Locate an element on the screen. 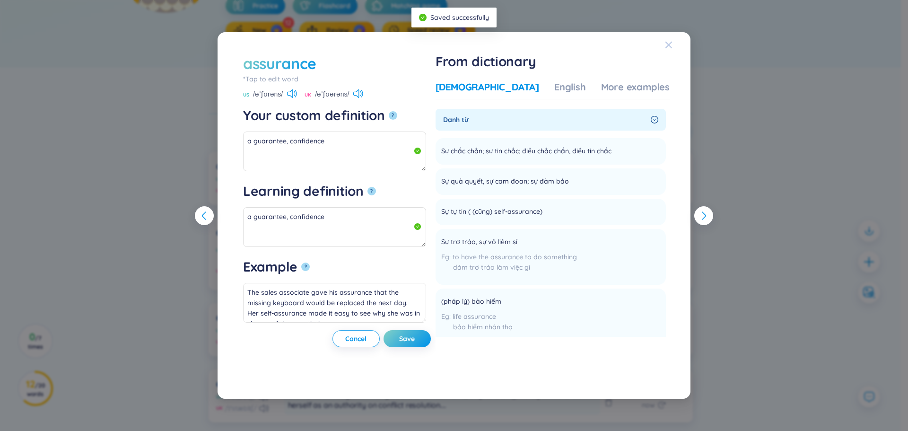 The height and width of the screenshot is (431, 908). button: Save is located at coordinates (407, 339).